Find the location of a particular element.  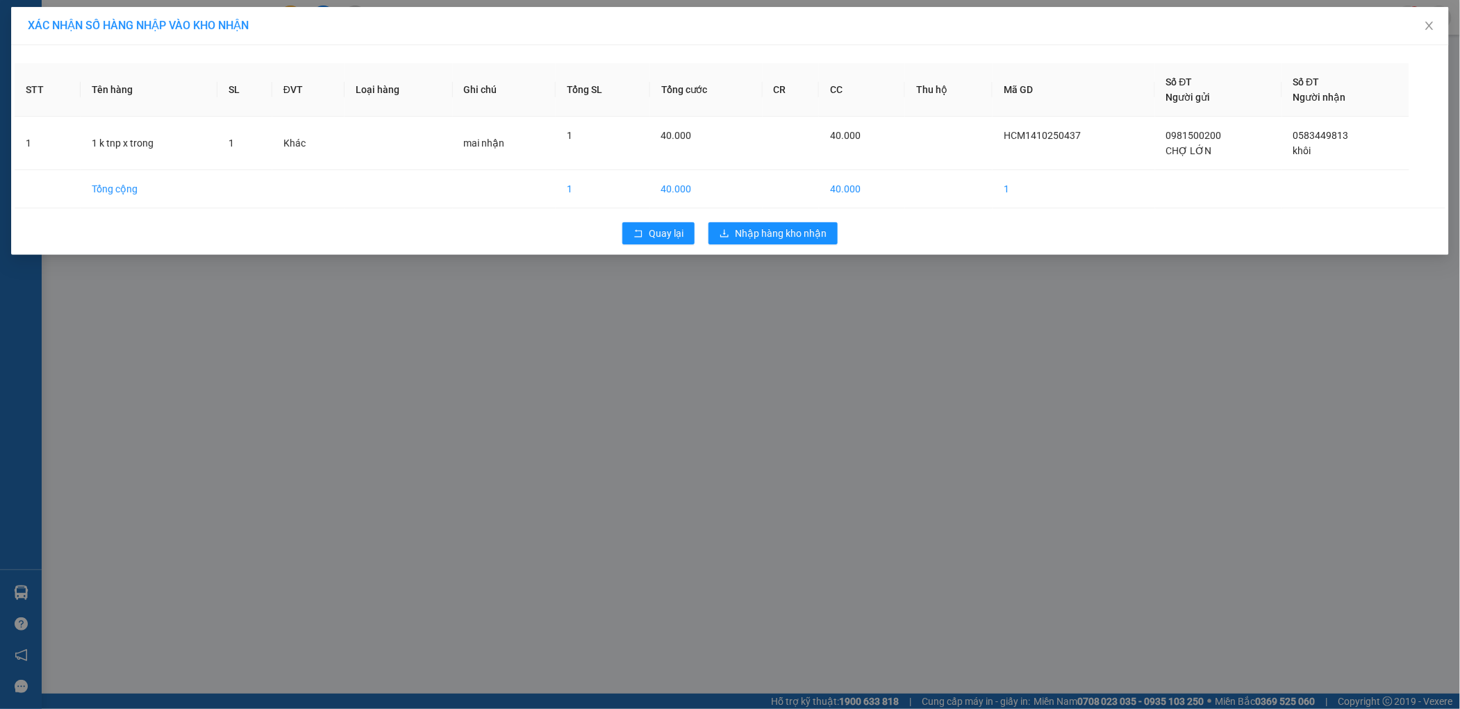

th: CR is located at coordinates (791, 90).